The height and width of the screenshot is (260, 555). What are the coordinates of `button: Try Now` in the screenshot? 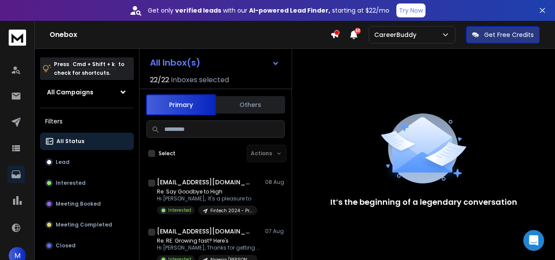 It's located at (411, 10).